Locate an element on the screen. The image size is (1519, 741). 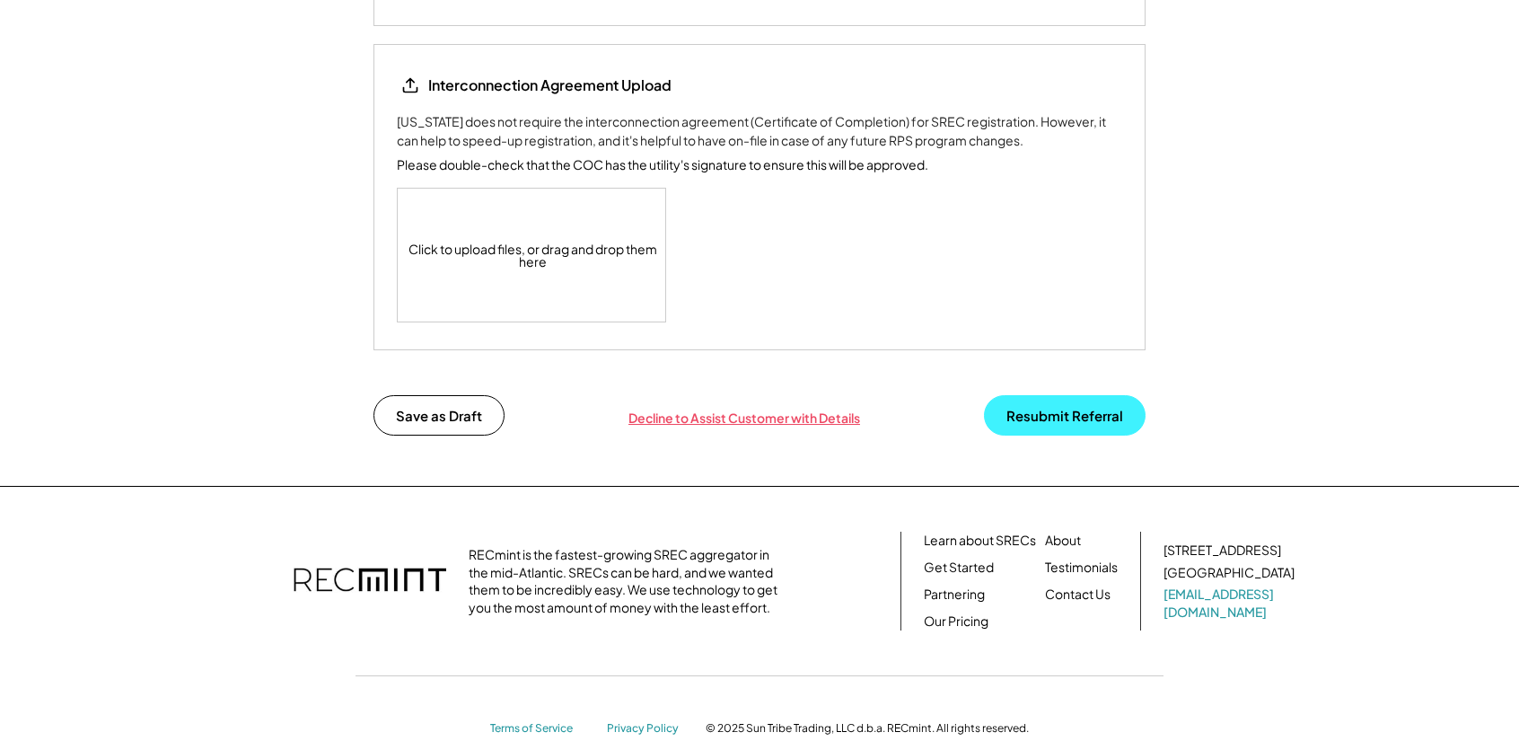
div: Interconnection Agreement Upload is located at coordinates (549, 85).